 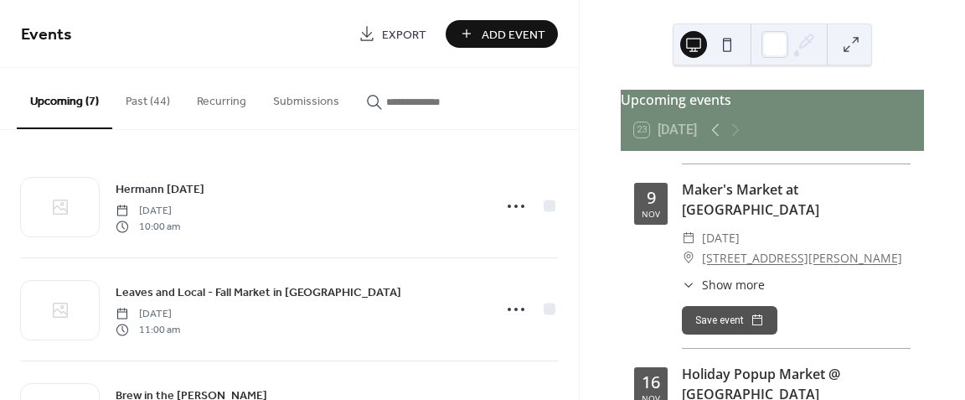 What do you see at coordinates (502, 34) in the screenshot?
I see `button: Add Event` at bounding box center [502, 34].